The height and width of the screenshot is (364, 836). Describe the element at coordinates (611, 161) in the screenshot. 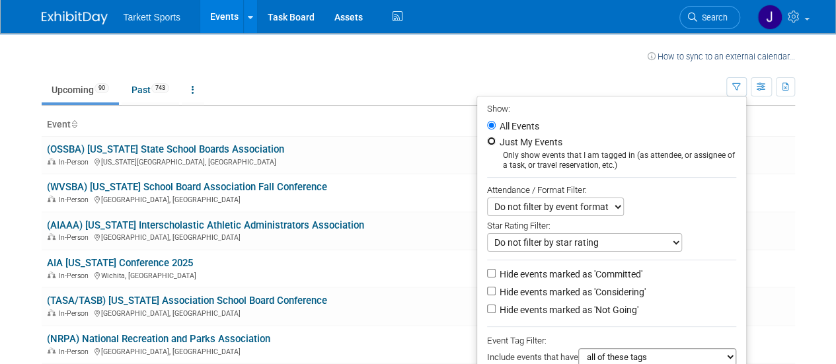

I see `div: Only show events that I am tagged in (as attendee, or assignee of a task, or travel reservation, ...` at that location.